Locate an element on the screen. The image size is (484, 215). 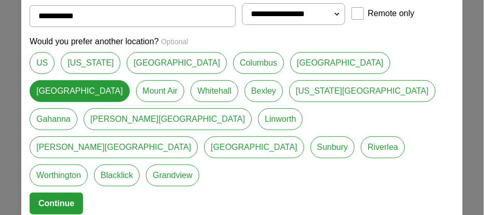
a: Linworth is located at coordinates (280, 119).